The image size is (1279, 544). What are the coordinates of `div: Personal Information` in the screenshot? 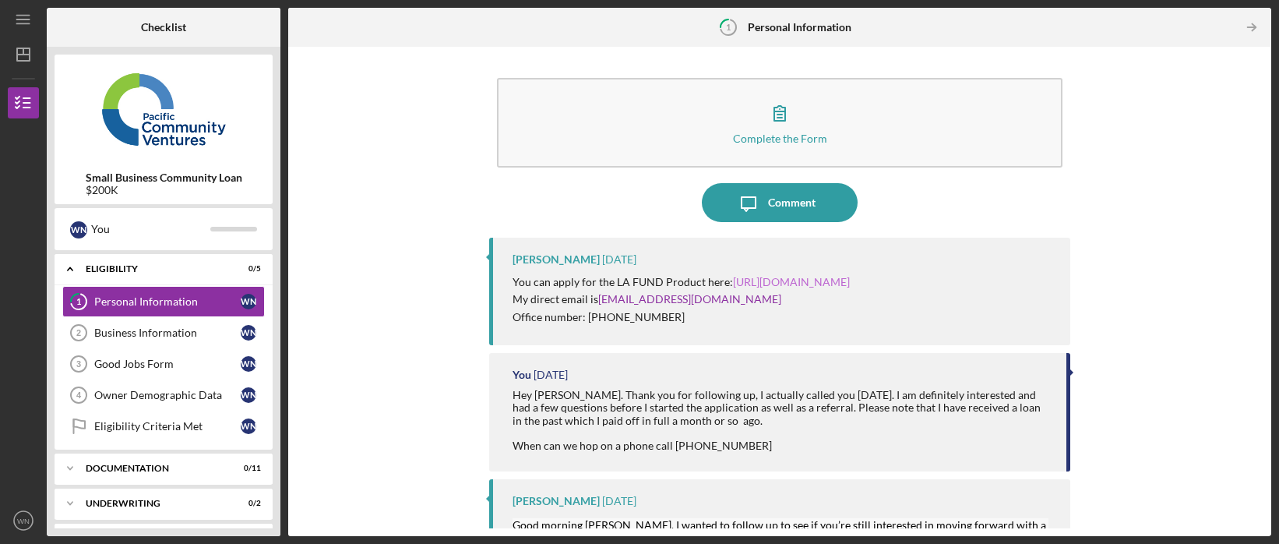 It's located at (167, 301).